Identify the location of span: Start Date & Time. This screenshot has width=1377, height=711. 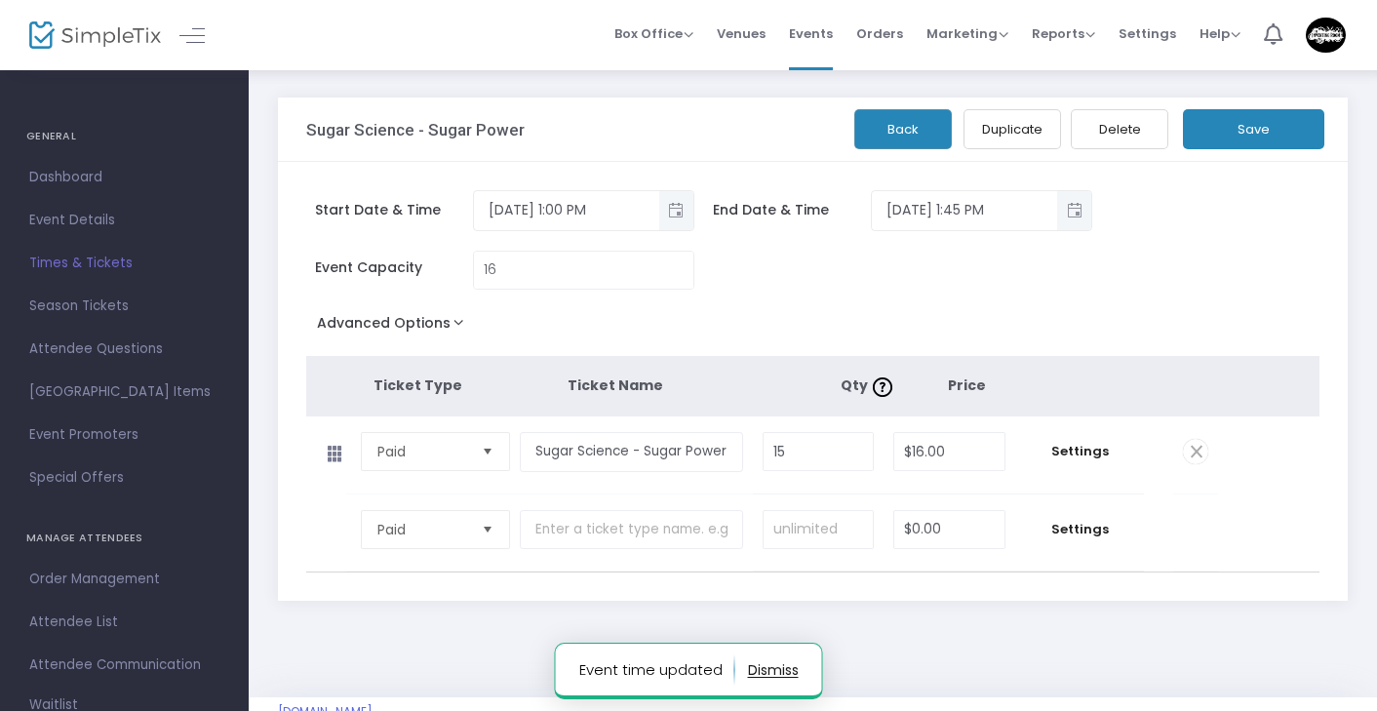
(394, 210).